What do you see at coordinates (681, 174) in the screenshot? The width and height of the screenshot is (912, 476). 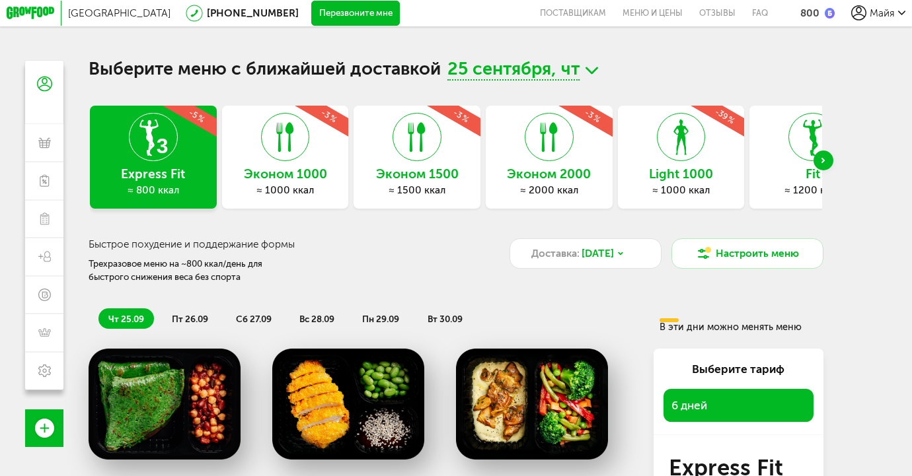 I see `h3: Light 1000` at bounding box center [681, 174].